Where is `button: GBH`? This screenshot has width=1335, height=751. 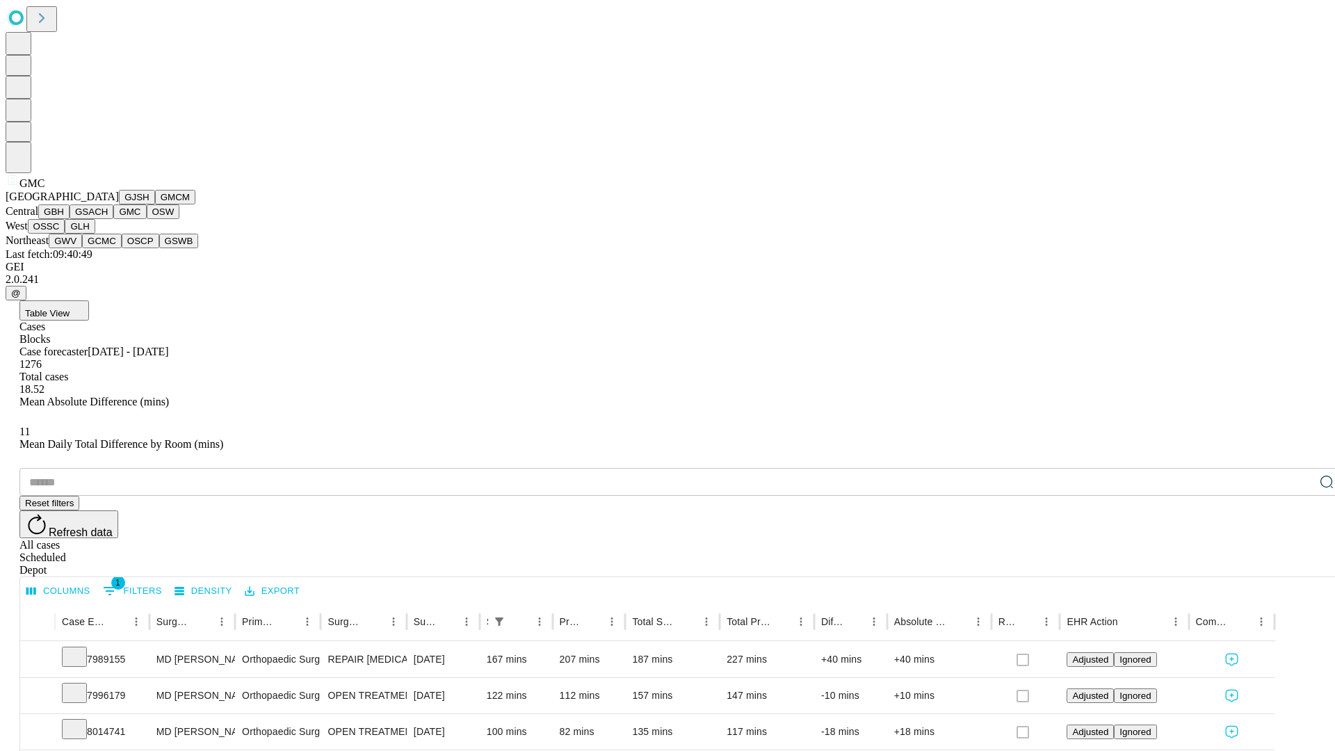
button: GBH is located at coordinates (54, 211).